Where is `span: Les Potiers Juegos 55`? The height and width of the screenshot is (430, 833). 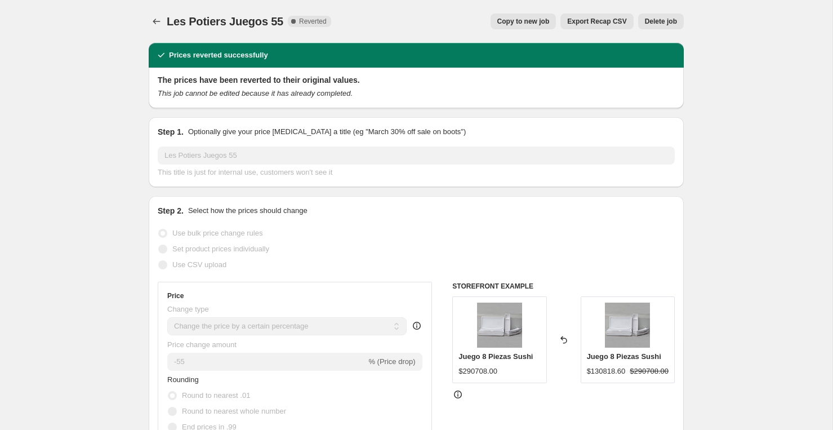
span: Les Potiers Juegos 55 is located at coordinates (225, 21).